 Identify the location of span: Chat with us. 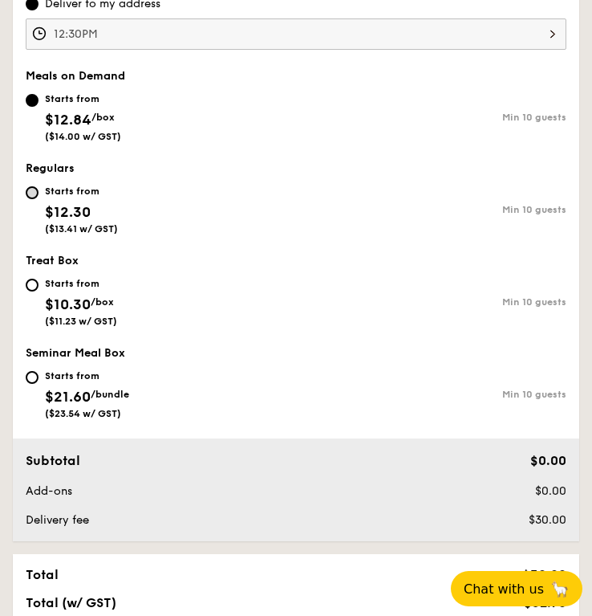
(504, 588).